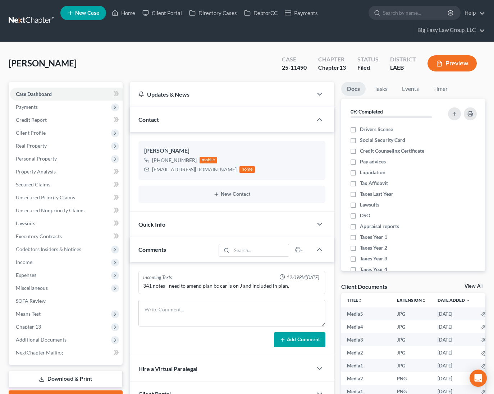 The height and width of the screenshot is (394, 494). I want to click on span: Client Profile, so click(31, 133).